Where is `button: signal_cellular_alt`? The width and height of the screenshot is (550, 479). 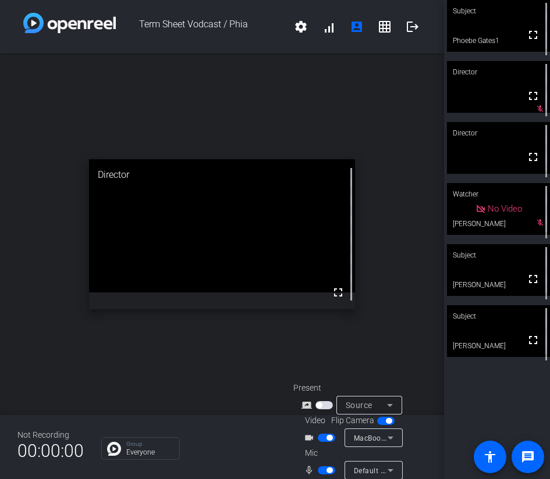
button: signal_cellular_alt is located at coordinates (329, 27).